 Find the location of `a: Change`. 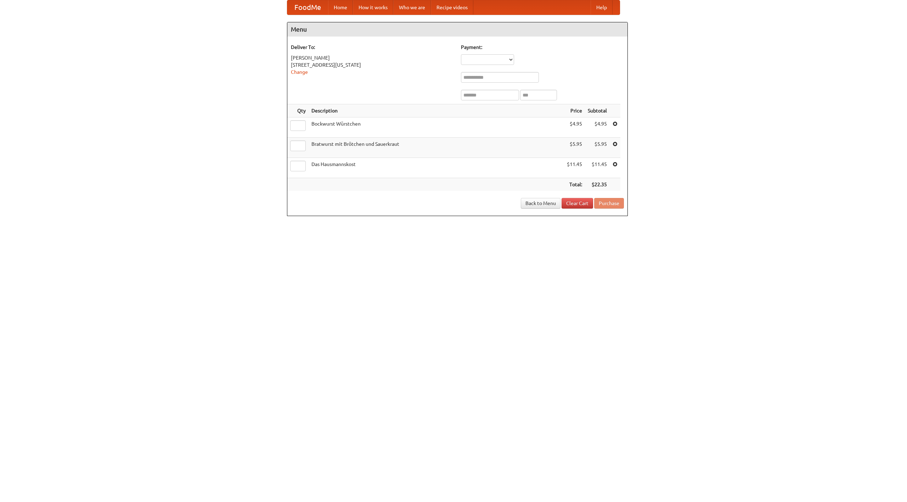

a: Change is located at coordinates (300, 72).